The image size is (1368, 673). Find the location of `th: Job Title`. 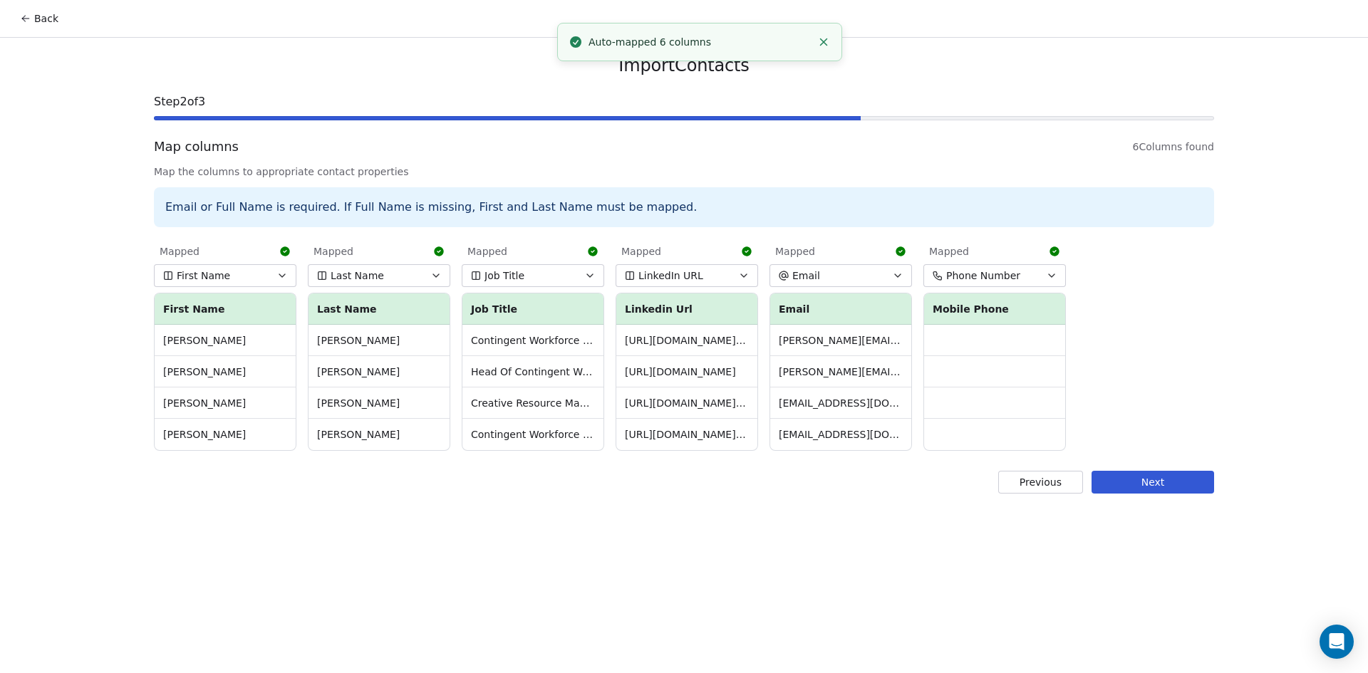

th: Job Title is located at coordinates (533, 309).